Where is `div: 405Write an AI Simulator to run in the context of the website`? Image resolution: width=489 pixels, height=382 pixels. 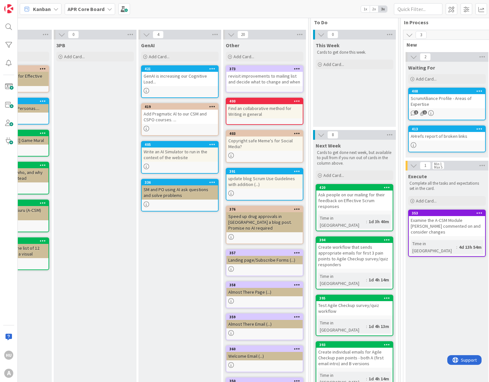
div: 405Write an AI Simulator to run in the context of the website is located at coordinates (180, 152).